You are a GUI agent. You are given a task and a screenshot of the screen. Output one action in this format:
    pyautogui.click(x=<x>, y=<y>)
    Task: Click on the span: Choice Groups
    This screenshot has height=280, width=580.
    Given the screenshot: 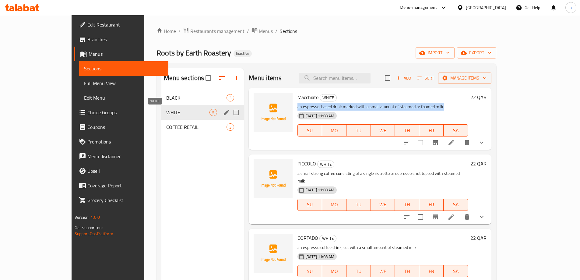 What is the action you would take?
    pyautogui.click(x=125, y=112)
    